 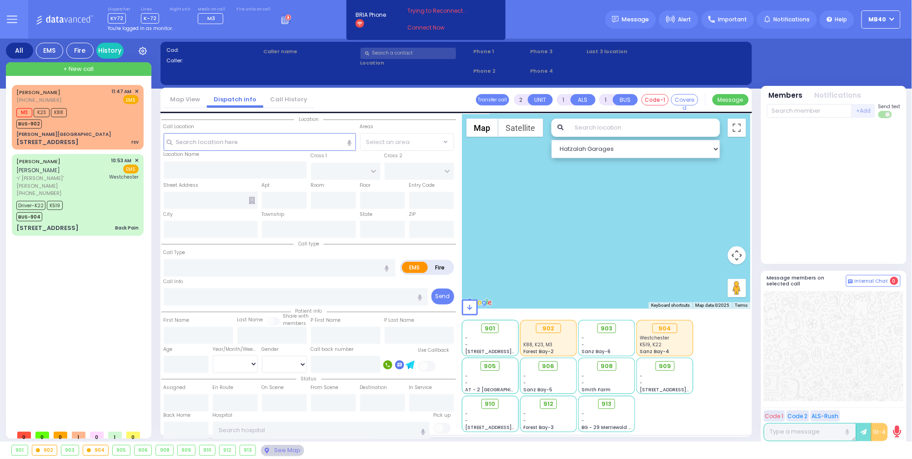 What do you see at coordinates (70, 450) in the screenshot?
I see `div: 903` at bounding box center [70, 450].